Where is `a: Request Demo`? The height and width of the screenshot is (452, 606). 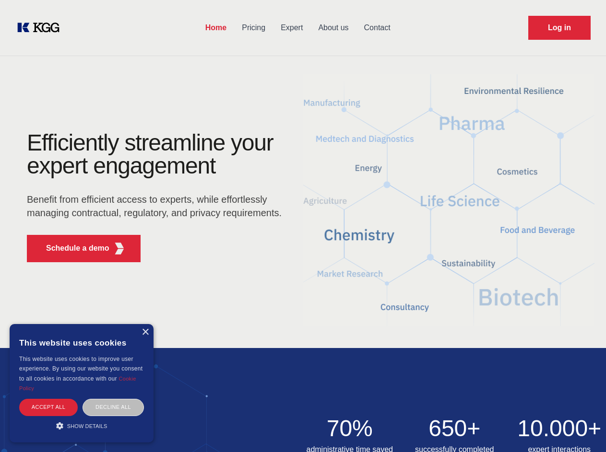
a: Request Demo is located at coordinates (559, 28).